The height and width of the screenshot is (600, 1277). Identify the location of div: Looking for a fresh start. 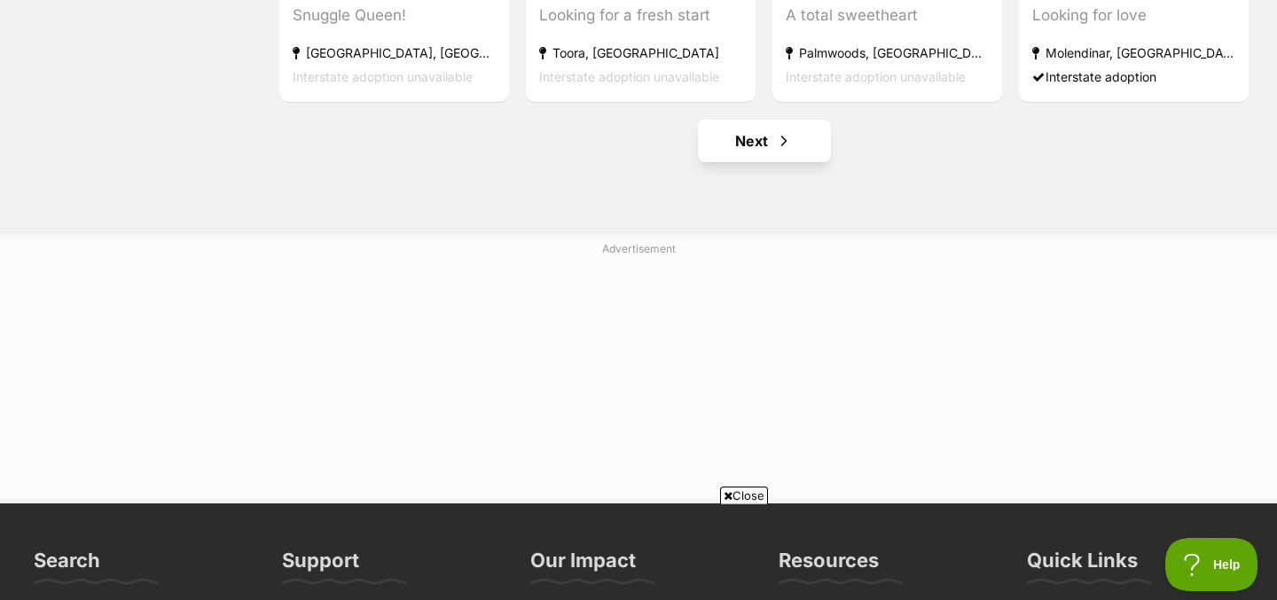
(640, 15).